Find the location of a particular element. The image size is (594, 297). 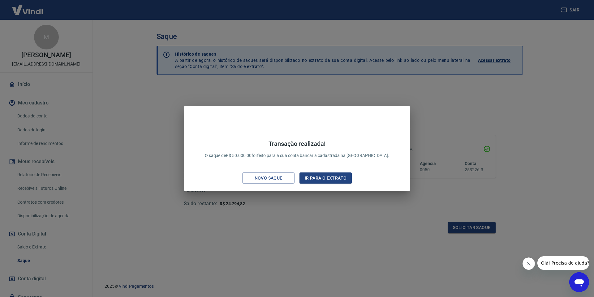

div: Novo saque is located at coordinates (268, 178).